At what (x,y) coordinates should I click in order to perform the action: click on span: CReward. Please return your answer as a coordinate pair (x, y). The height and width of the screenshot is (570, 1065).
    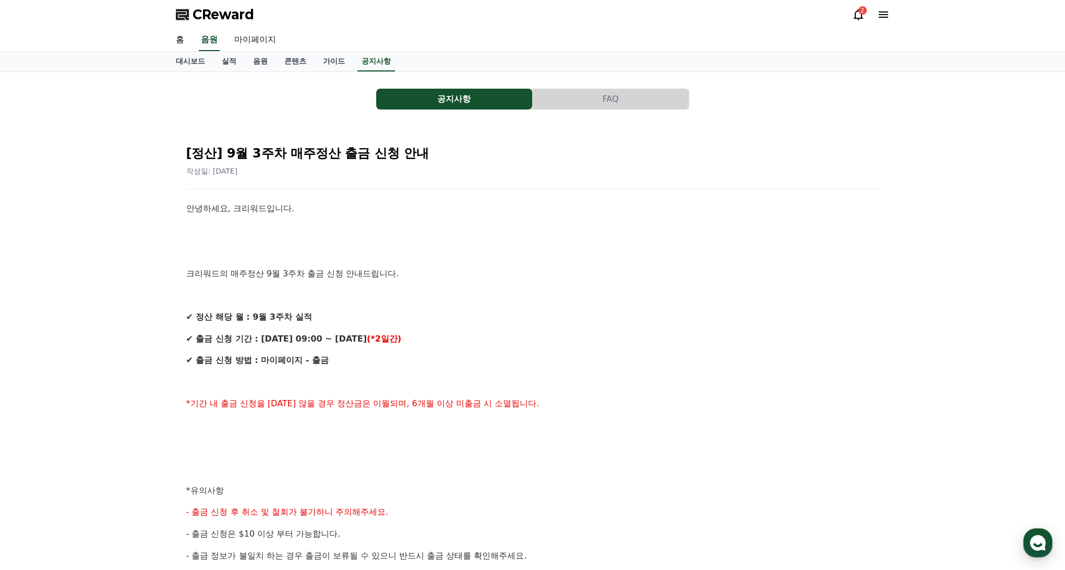
    Looking at the image, I should click on (223, 15).